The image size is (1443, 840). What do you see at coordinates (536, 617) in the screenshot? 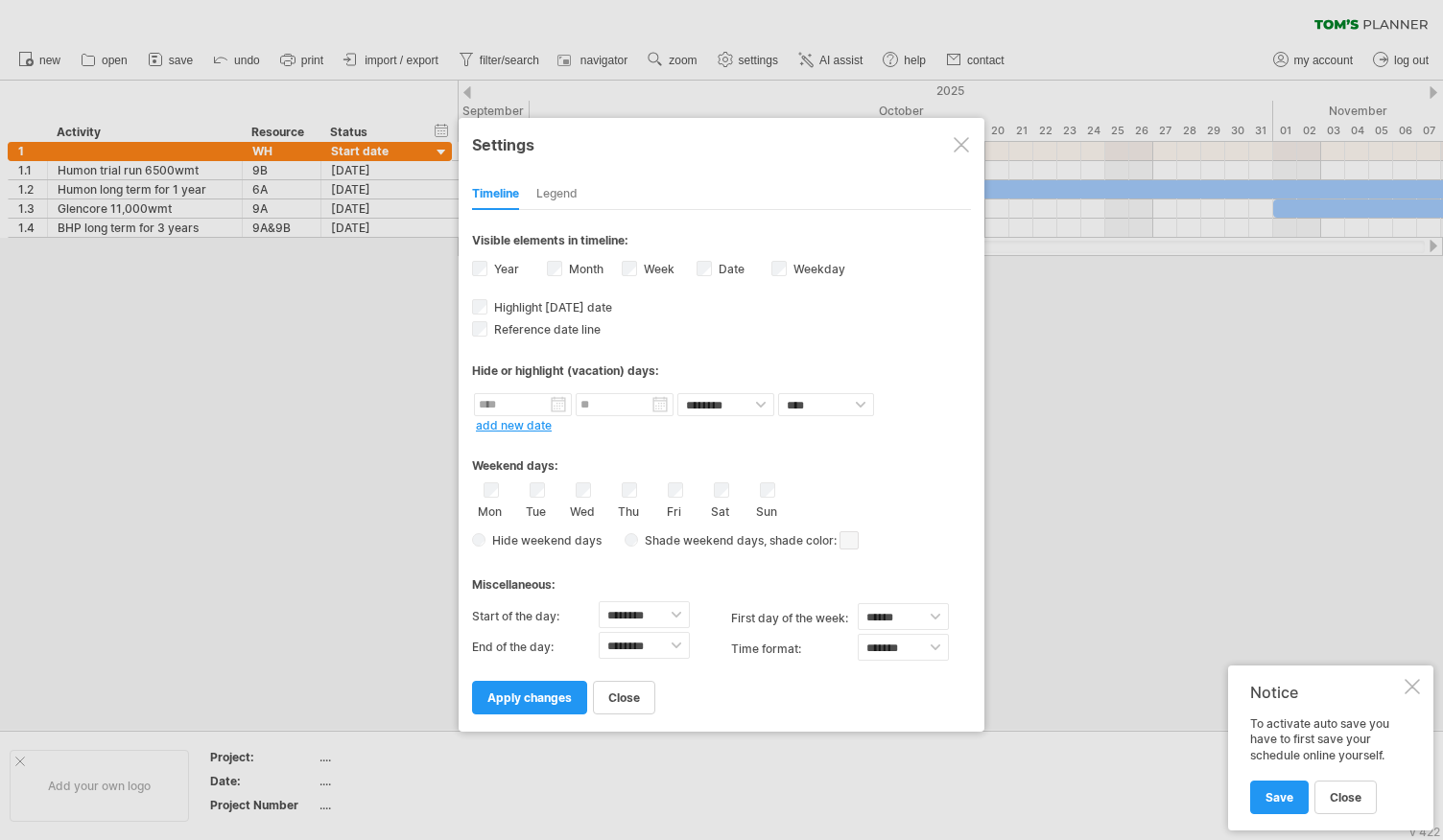
I see `label: Start of the day:` at bounding box center [536, 617].